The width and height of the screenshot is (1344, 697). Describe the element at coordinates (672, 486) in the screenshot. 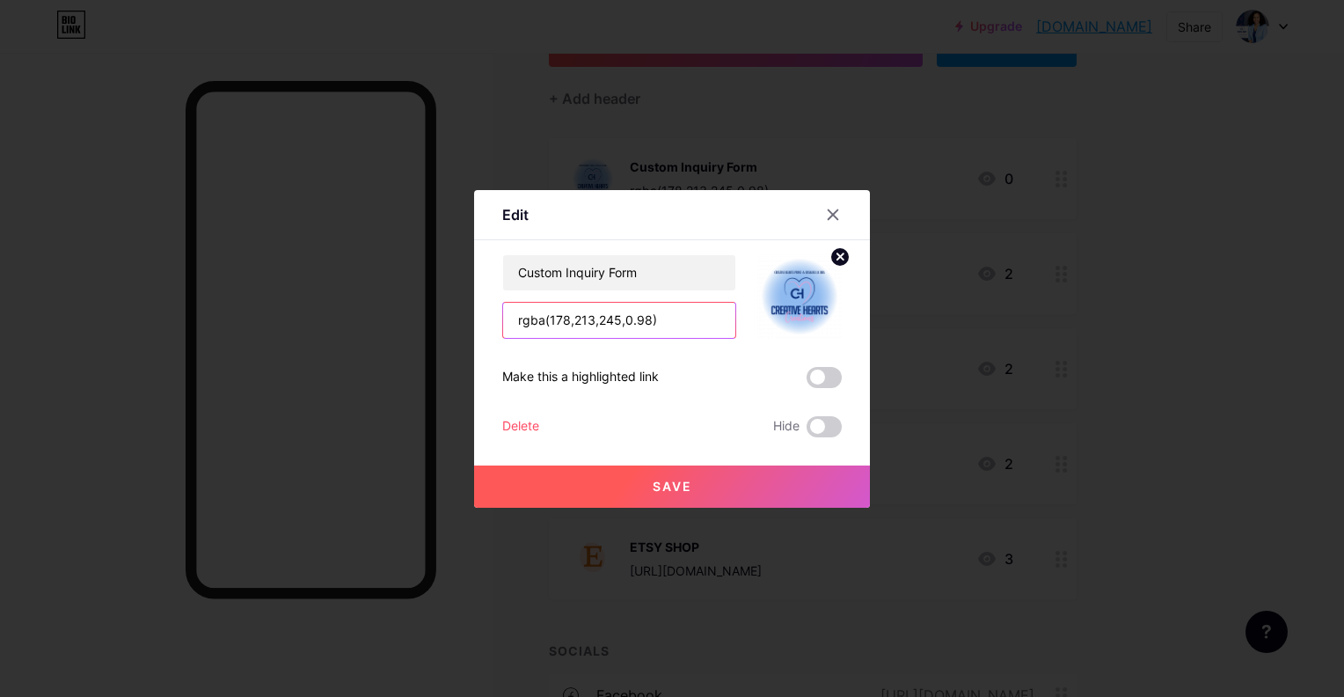

I see `button: Save` at that location.